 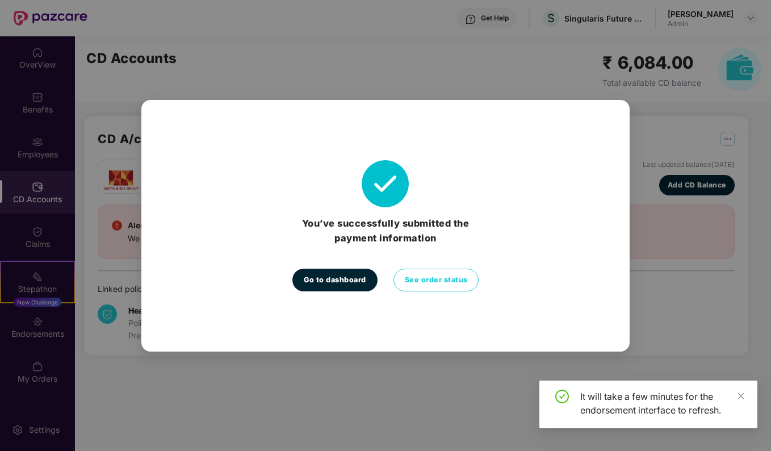 What do you see at coordinates (385, 230) in the screenshot?
I see `h3: You’ve successfully submitted the payment information` at bounding box center [385, 230].